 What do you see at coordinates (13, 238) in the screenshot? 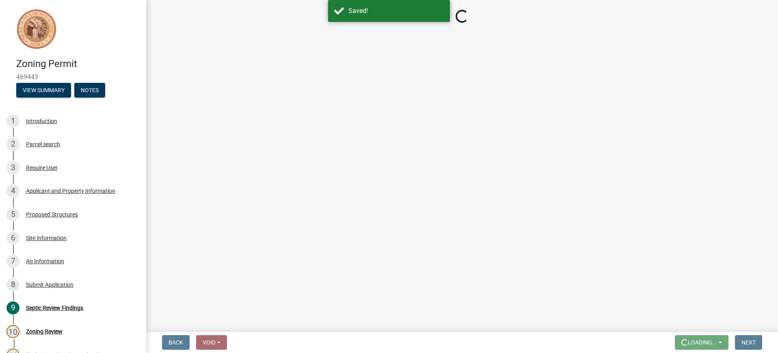
I see `div: 6` at bounding box center [13, 238].